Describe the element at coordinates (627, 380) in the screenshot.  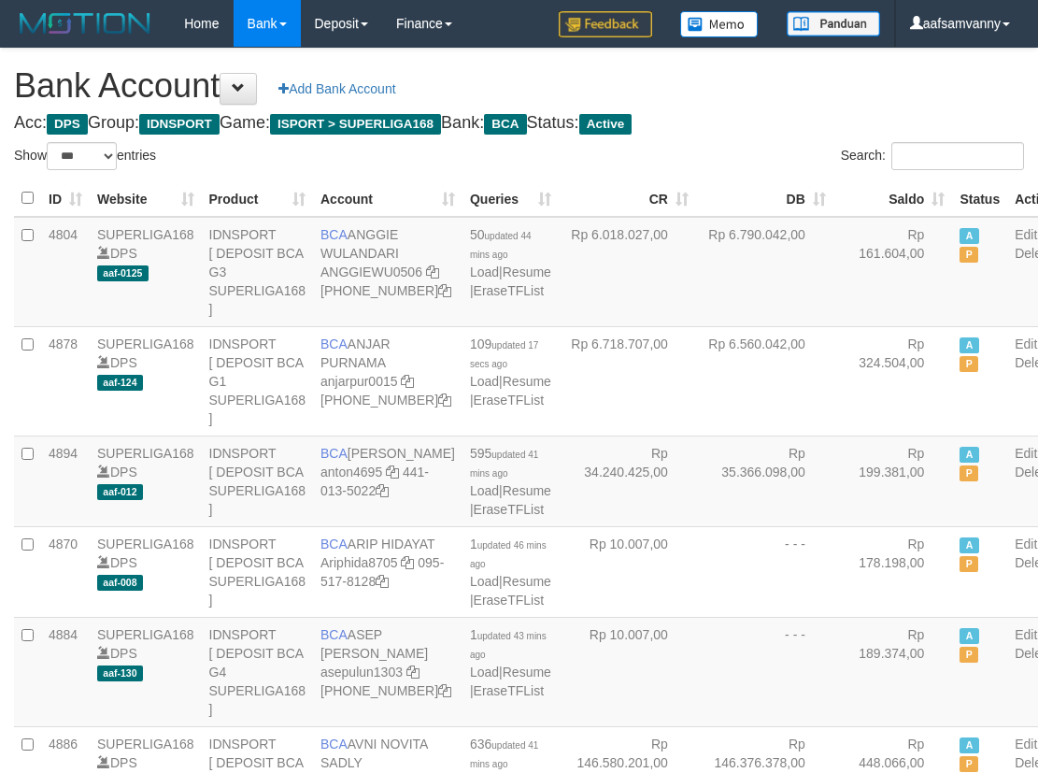
I see `td: Rp 6.718.707,00` at that location.